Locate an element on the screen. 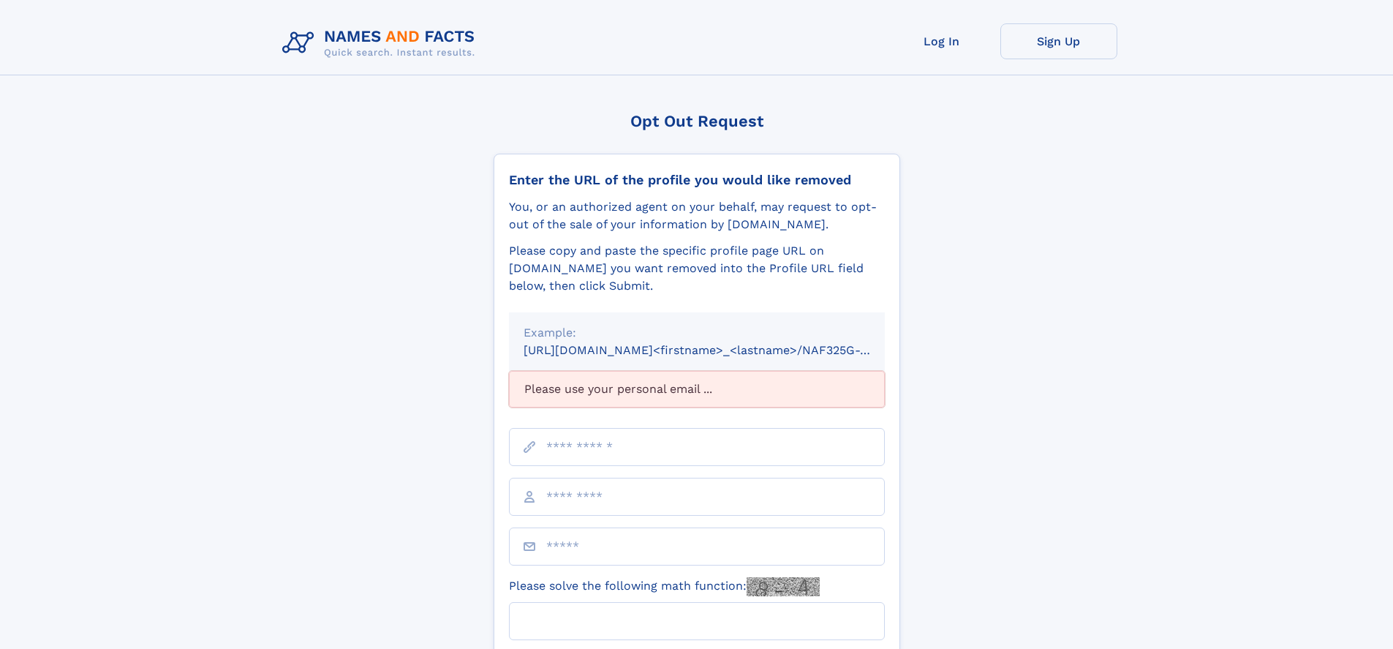 The width and height of the screenshot is (1393, 649). a: Log In is located at coordinates (942, 41).